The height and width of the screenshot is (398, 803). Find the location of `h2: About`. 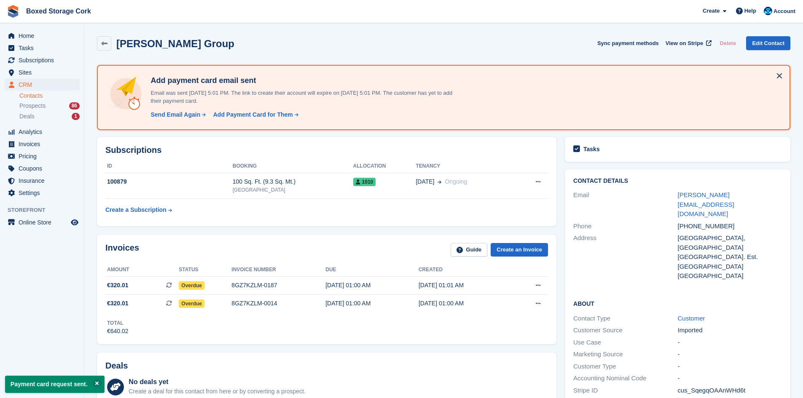

h2: About is located at coordinates (678, 304).